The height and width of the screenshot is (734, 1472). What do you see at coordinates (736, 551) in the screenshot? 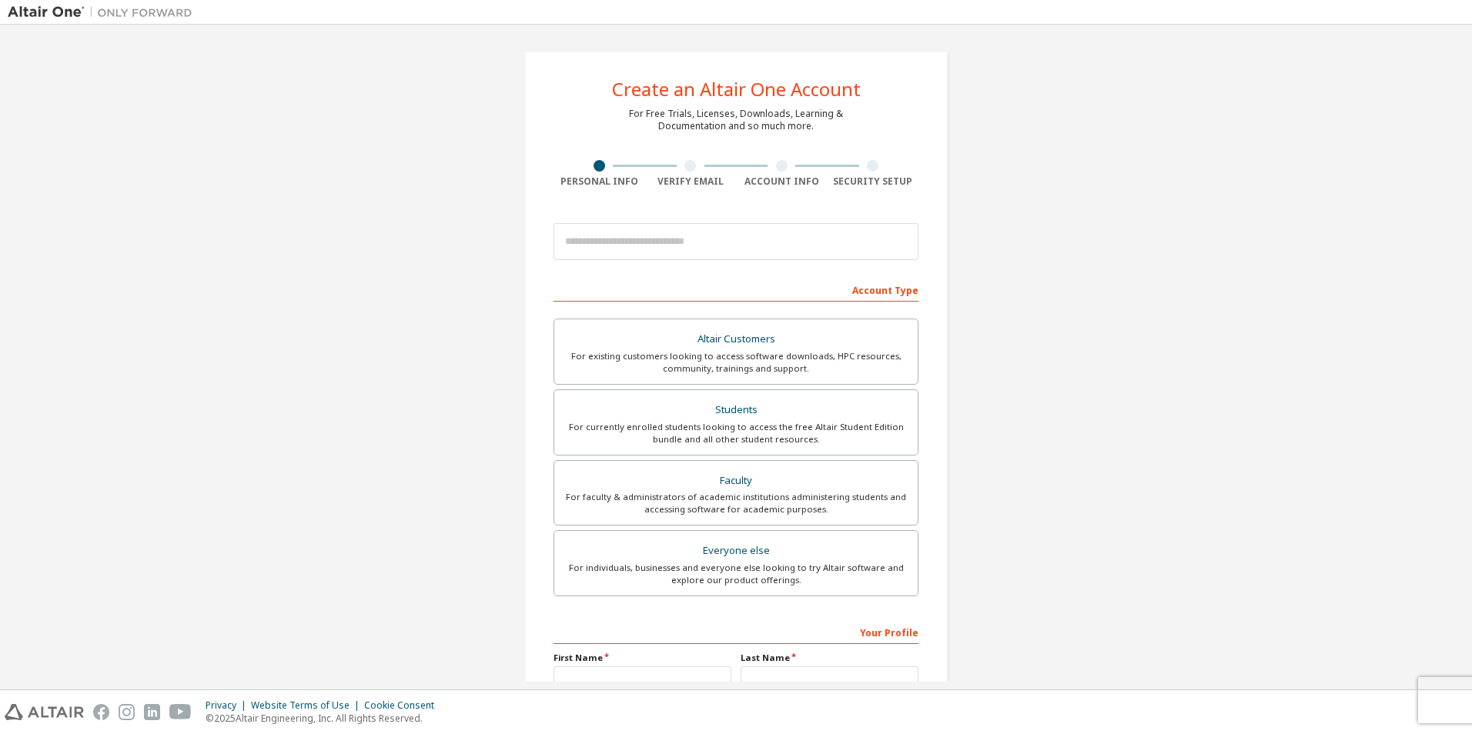
I see `div: Everyone else` at bounding box center [736, 551].